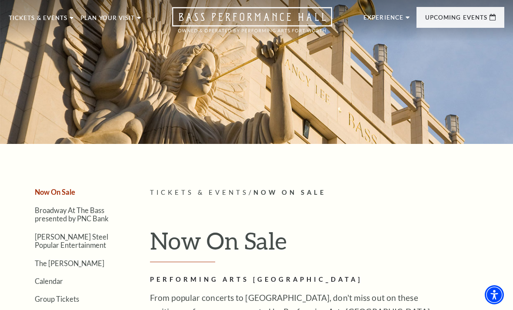  What do you see at coordinates (199, 192) in the screenshot?
I see `span: Tickets & Events` at bounding box center [199, 192].